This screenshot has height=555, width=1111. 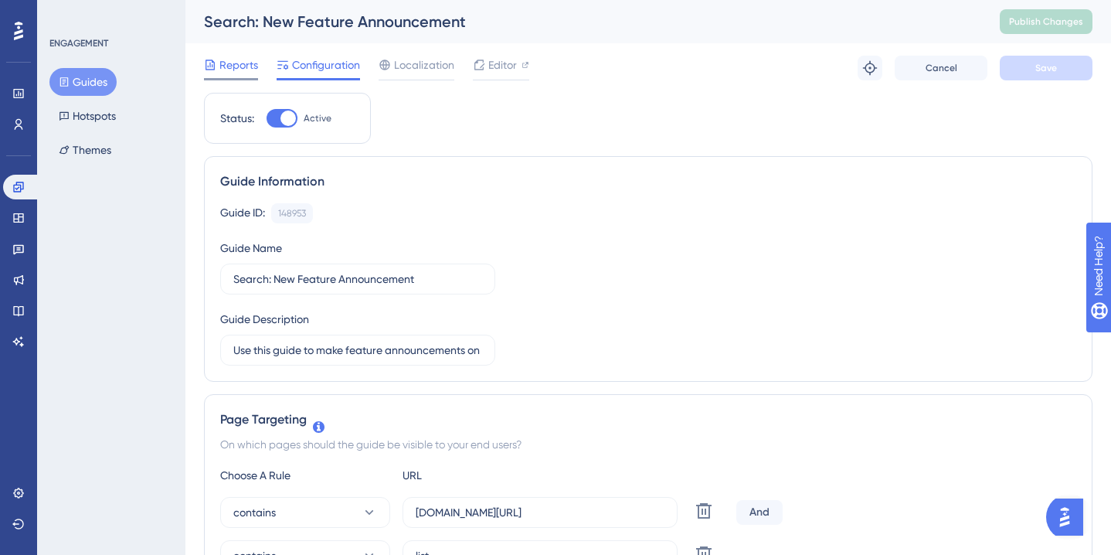 What do you see at coordinates (19, 23) in the screenshot?
I see `img: launcher-image-alternative-text` at bounding box center [19, 23].